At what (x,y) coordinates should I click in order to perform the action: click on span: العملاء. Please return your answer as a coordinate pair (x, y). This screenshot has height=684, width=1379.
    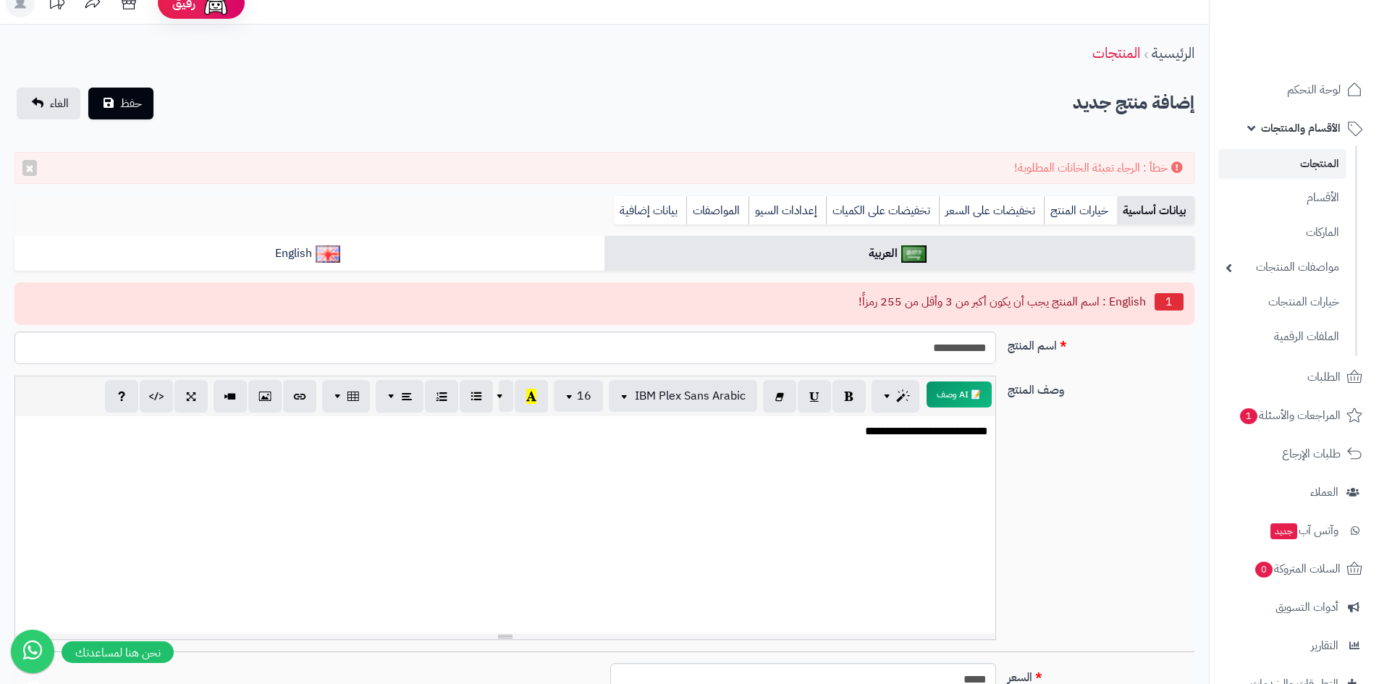
    Looking at the image, I should click on (1324, 492).